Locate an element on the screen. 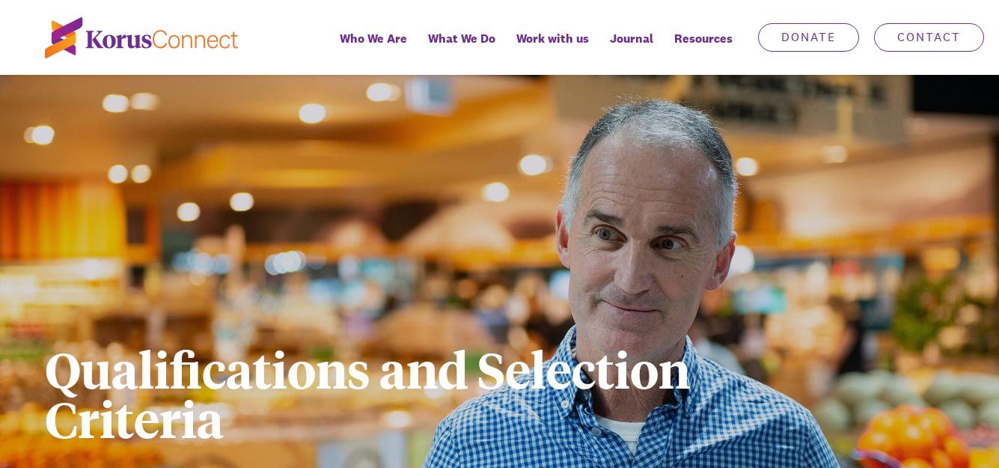  a: Donate is located at coordinates (808, 37).